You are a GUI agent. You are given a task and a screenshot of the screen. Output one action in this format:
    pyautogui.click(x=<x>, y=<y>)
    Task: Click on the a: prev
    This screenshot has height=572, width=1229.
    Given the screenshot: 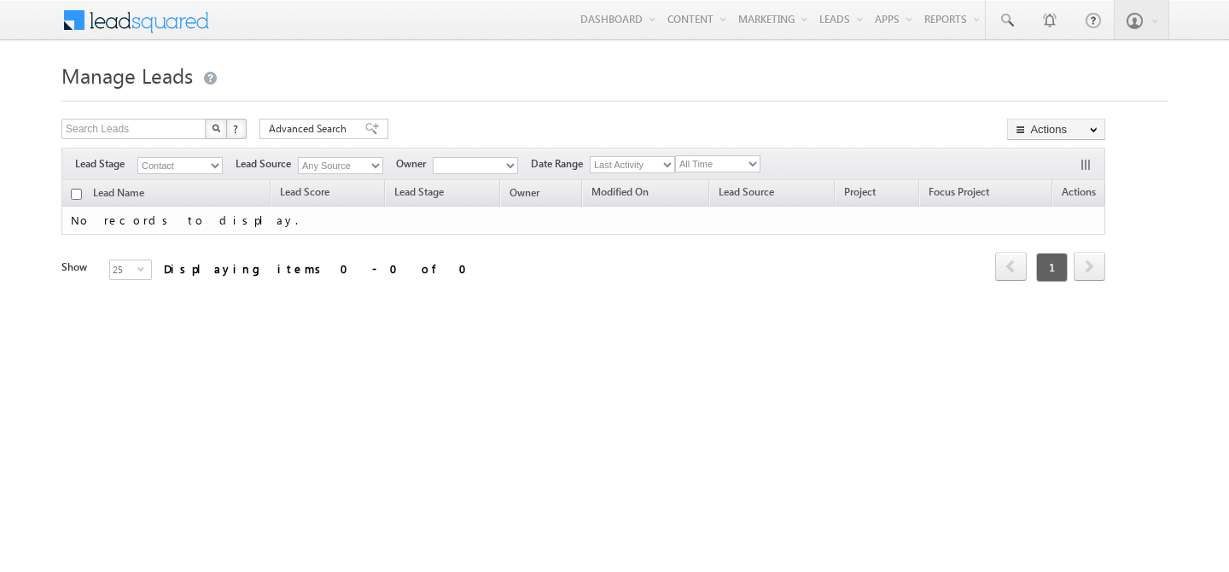 What is the action you would take?
    pyautogui.click(x=1011, y=267)
    